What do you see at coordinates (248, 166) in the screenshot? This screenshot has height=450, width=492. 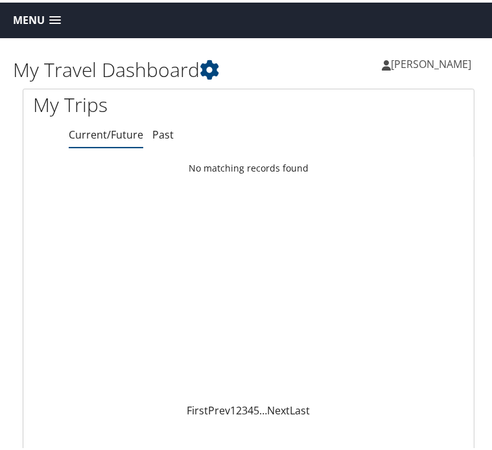 I see `td: No matching records found` at bounding box center [248, 166].